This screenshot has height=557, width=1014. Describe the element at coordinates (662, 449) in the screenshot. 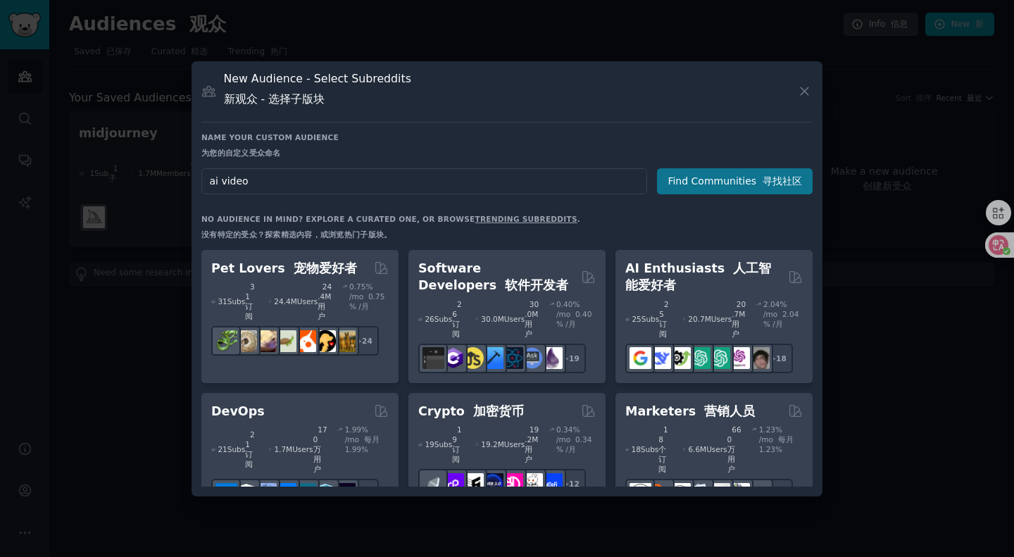

I see `font: 18 个订阅` at that location.